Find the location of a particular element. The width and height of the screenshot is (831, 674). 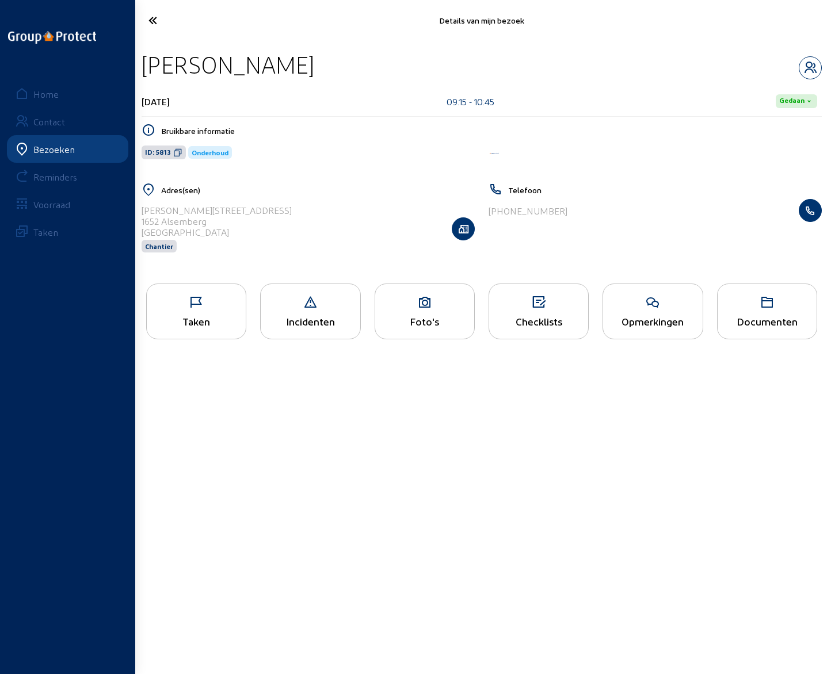

div: 1652 Alsemberg is located at coordinates (216, 221).